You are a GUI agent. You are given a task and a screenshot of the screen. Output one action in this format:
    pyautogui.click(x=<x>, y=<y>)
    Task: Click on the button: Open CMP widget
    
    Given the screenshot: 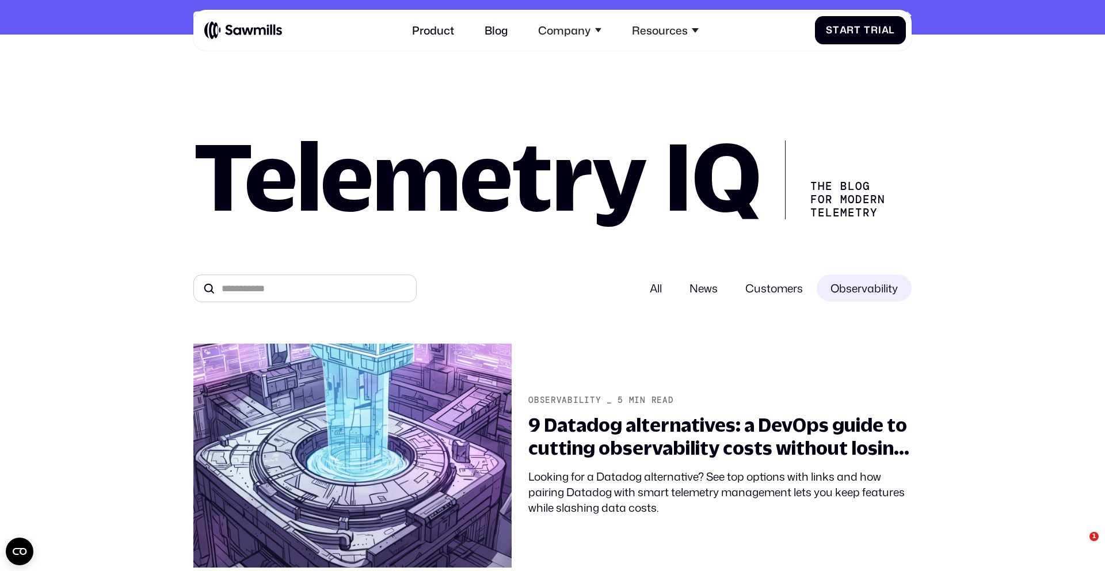 What is the action you would take?
    pyautogui.click(x=20, y=551)
    